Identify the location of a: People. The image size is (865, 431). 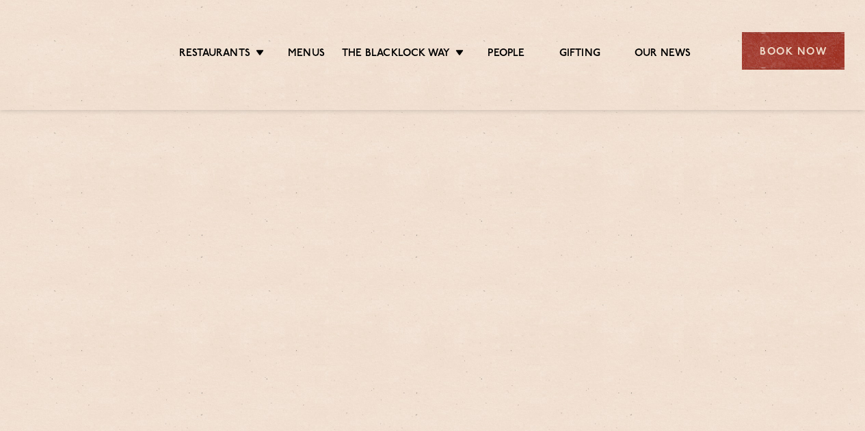
(506, 55).